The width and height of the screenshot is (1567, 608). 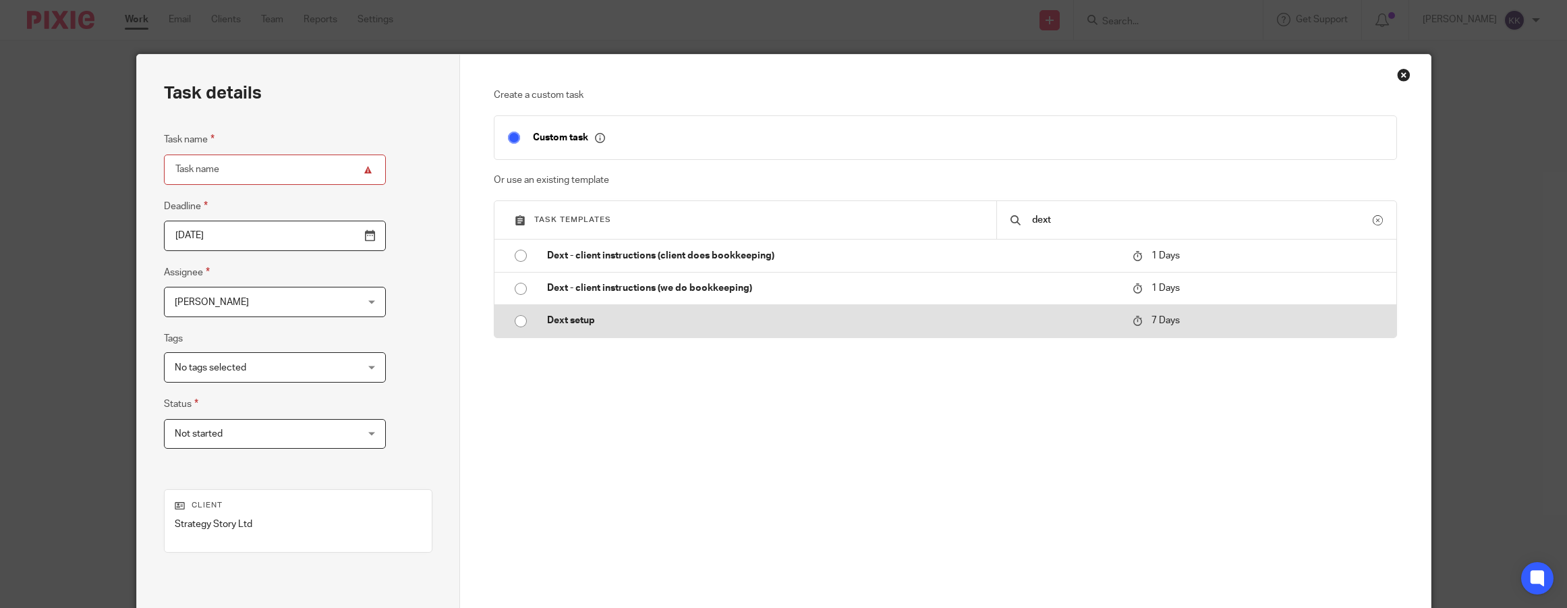 I want to click on span: 7 Days, so click(x=1166, y=320).